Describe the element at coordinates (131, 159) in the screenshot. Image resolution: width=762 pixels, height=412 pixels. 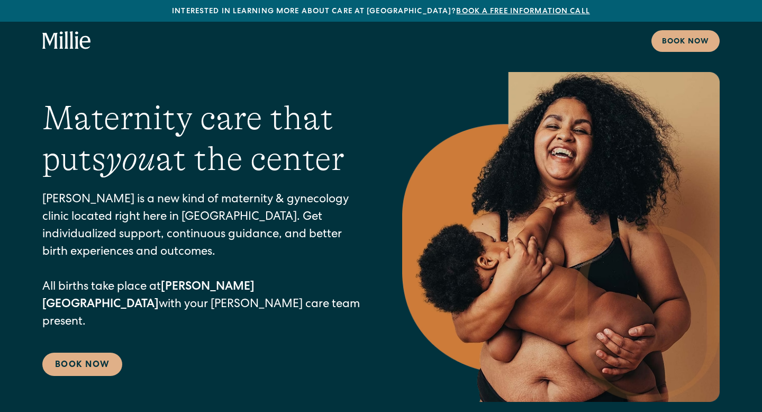
I see `em: you` at that location.